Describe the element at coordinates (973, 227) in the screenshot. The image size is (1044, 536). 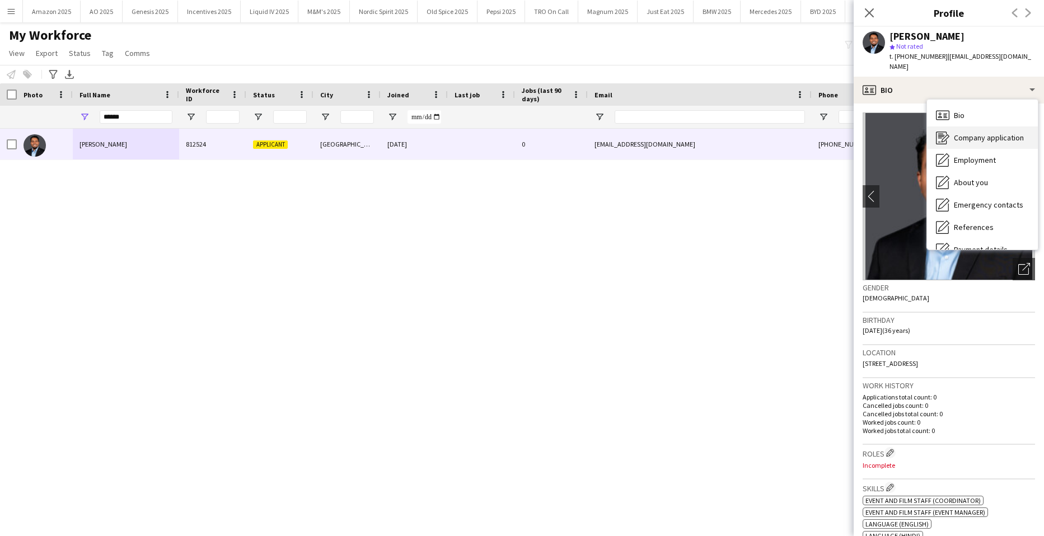
I see `span: References` at that location.